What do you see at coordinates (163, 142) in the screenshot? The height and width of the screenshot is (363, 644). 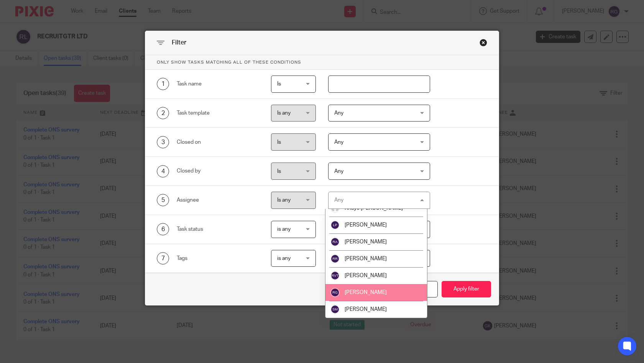 I see `div: 3` at bounding box center [163, 142].